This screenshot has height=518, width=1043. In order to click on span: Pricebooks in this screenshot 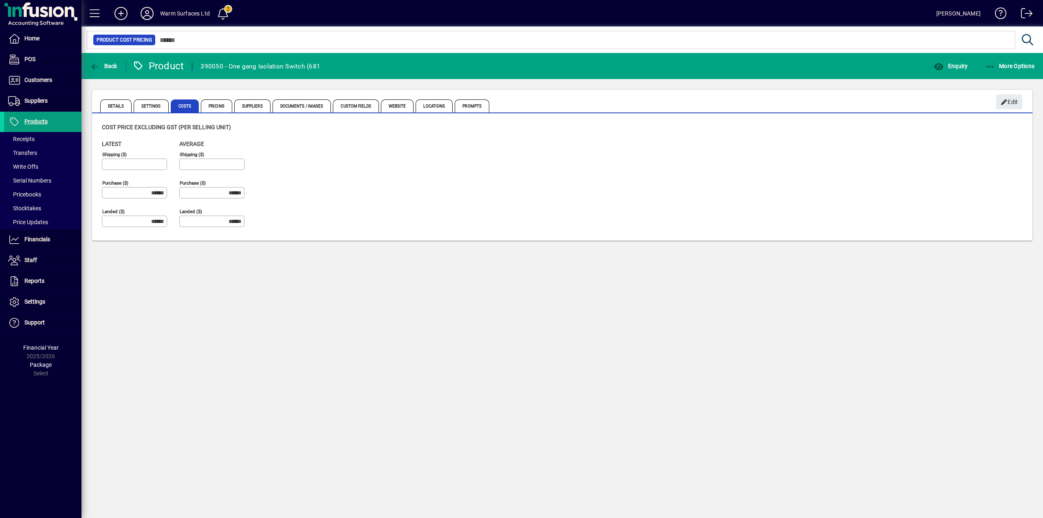, I will do `click(24, 194)`.